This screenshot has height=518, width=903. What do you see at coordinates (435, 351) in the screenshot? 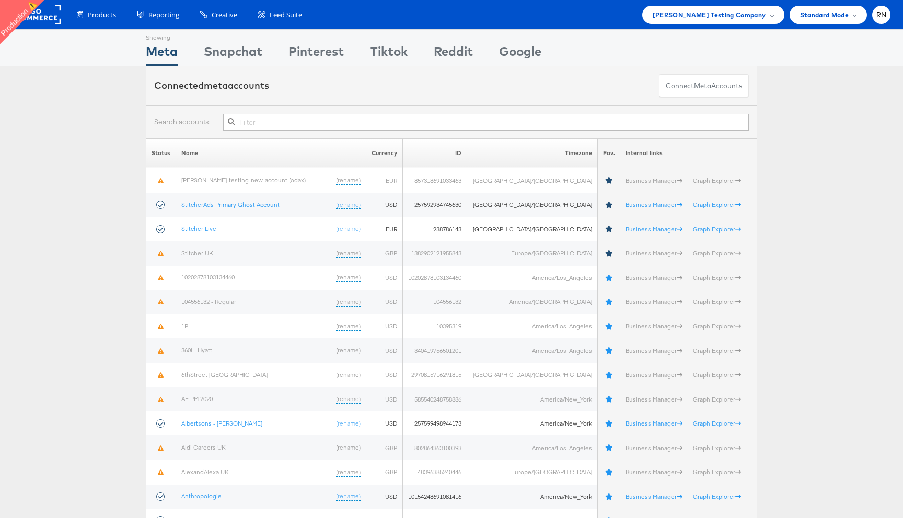
I see `td: 340419756501201` at bounding box center [435, 351].